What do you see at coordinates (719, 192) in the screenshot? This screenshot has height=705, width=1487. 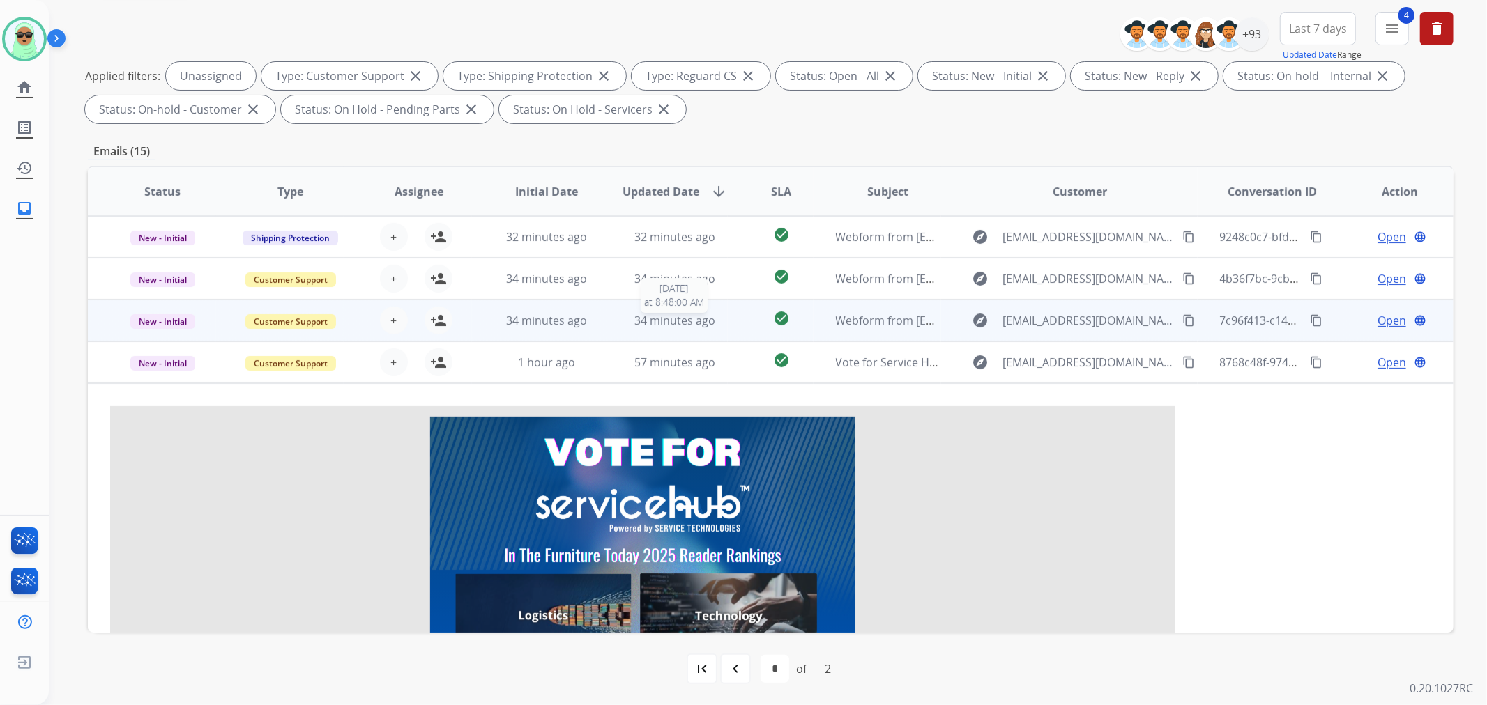 I see `mat-icon: arrow_downward` at bounding box center [719, 192].